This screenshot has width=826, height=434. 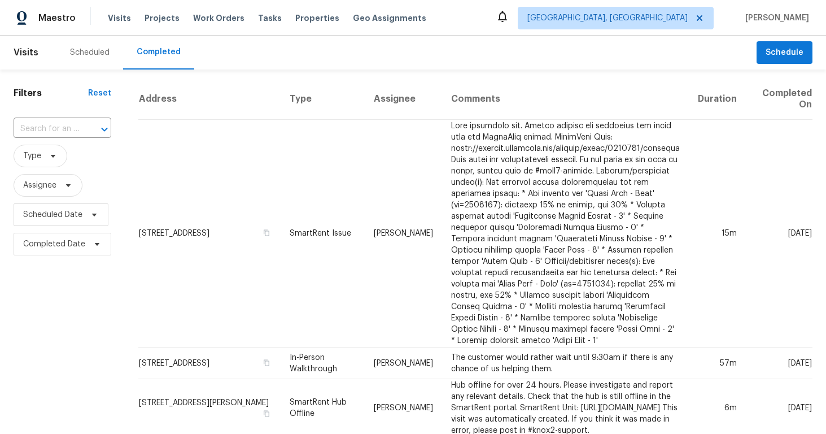 I want to click on td: In-Person Walkthrough, so click(x=322, y=363).